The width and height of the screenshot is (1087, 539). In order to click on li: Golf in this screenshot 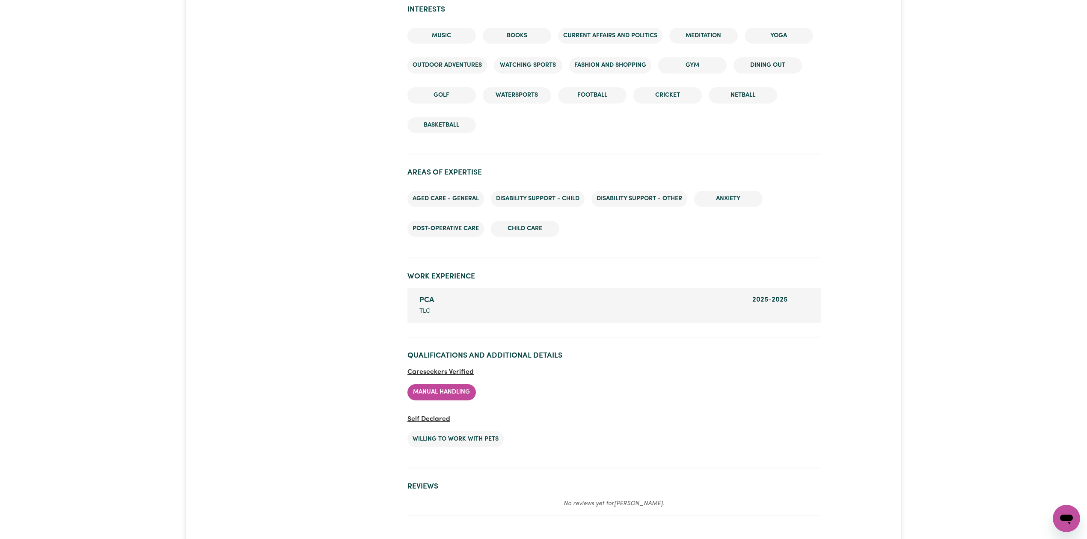, I will do `click(442, 95)`.